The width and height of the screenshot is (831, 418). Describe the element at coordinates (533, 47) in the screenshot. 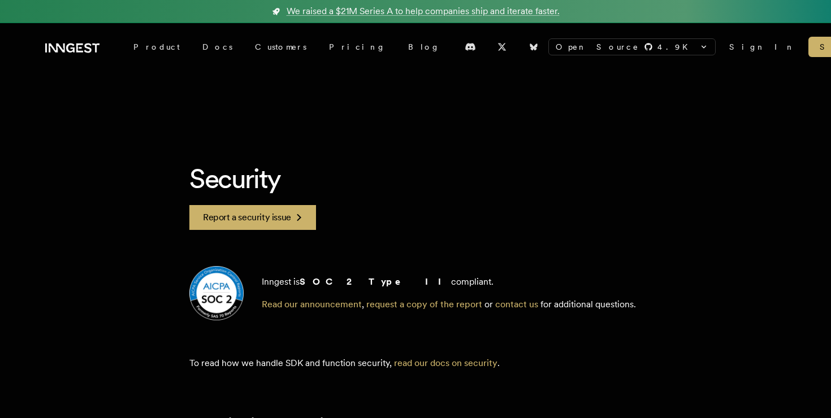

I see `a: Bluesky` at that location.